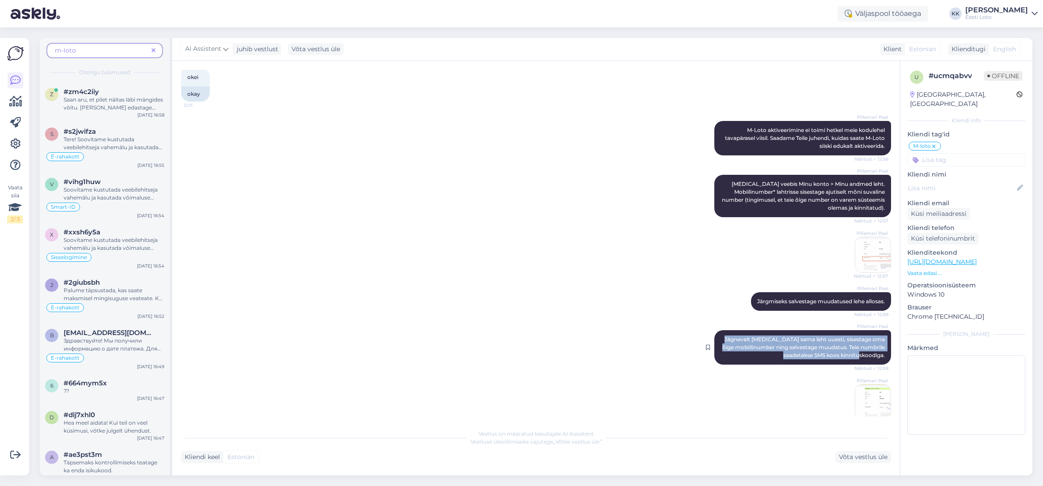 The width and height of the screenshot is (1043, 486). Describe the element at coordinates (256, 49) in the screenshot. I see `div: juhib vestlust` at that location.